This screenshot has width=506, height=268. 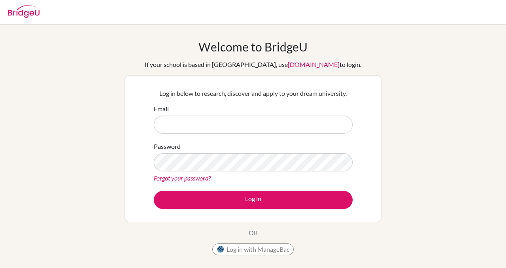 What do you see at coordinates (182, 178) in the screenshot?
I see `a: Forgot your password?` at bounding box center [182, 178].